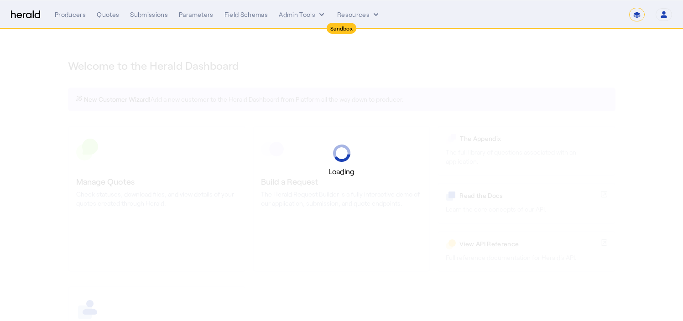 The width and height of the screenshot is (683, 321). Describe the element at coordinates (247, 15) in the screenshot. I see `div: Field Schemas` at that location.